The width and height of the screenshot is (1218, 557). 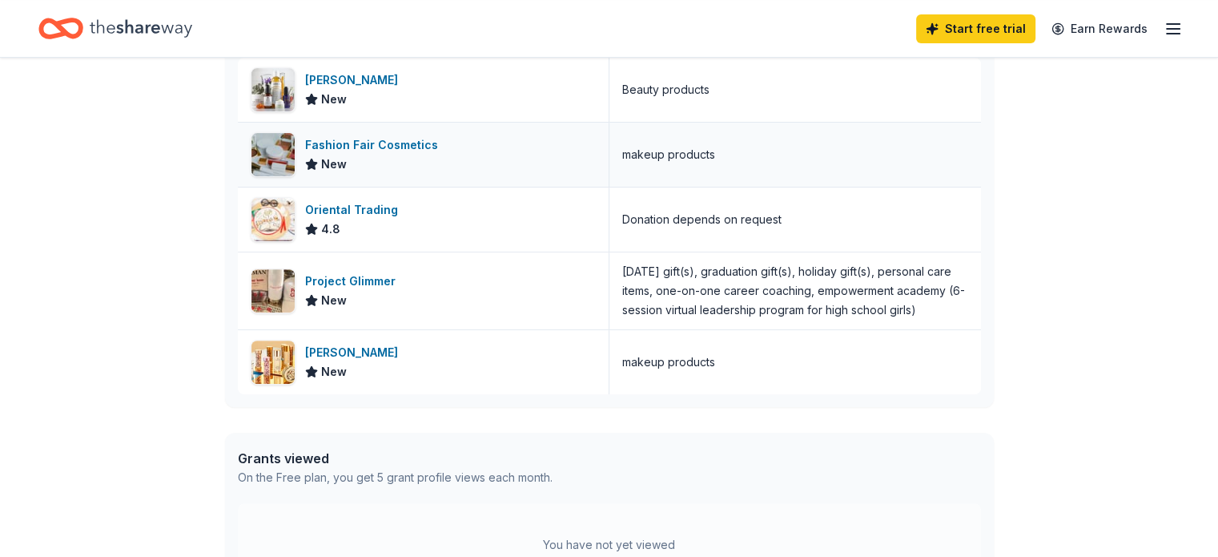 I want to click on a: Home, so click(x=115, y=28).